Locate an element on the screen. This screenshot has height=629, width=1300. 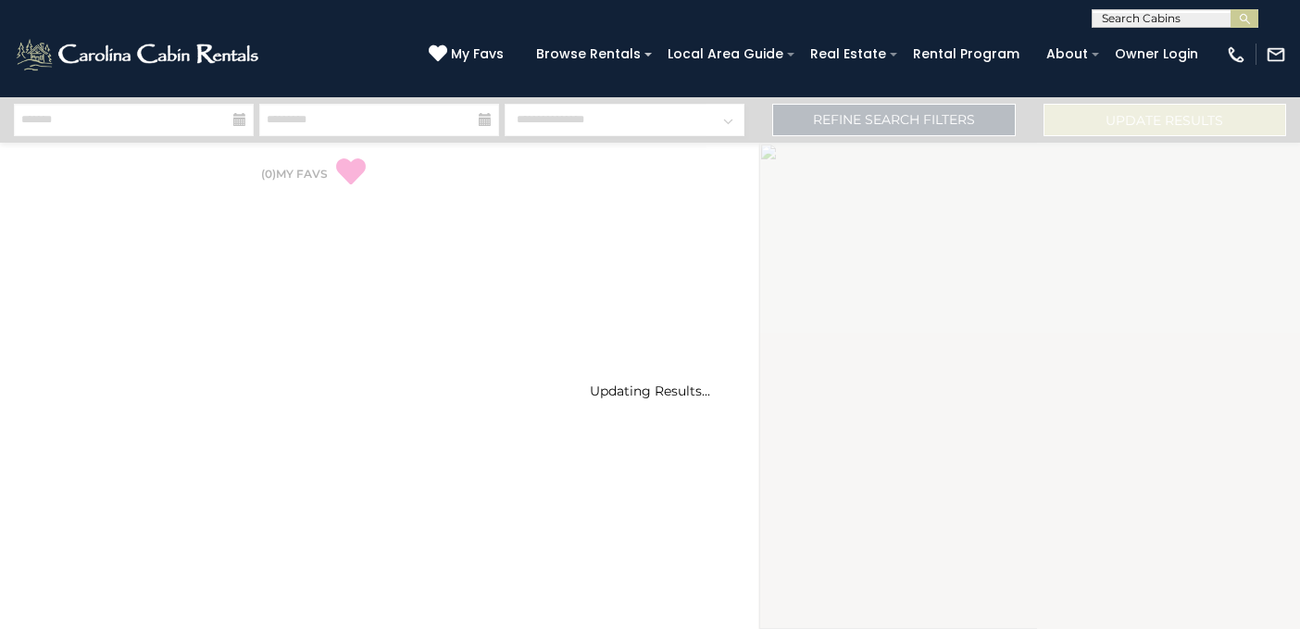
a: Rental Program is located at coordinates (965, 54).